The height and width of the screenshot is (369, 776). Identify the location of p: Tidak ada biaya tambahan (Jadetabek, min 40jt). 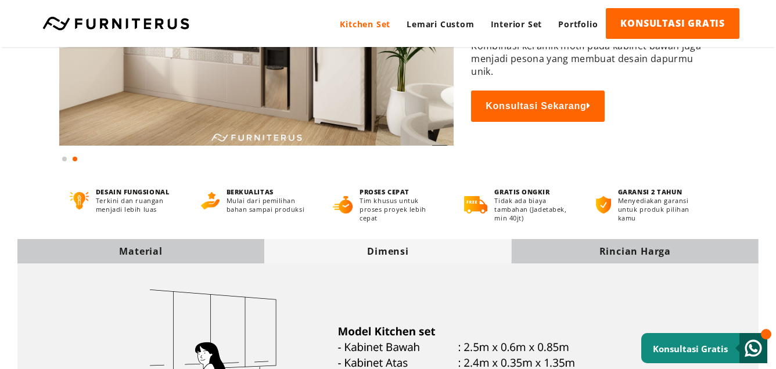
(533, 209).